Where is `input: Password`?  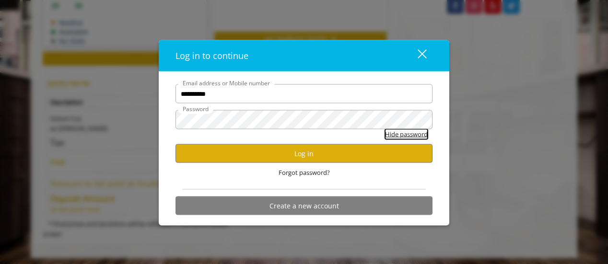
input: Password is located at coordinates (304, 120).